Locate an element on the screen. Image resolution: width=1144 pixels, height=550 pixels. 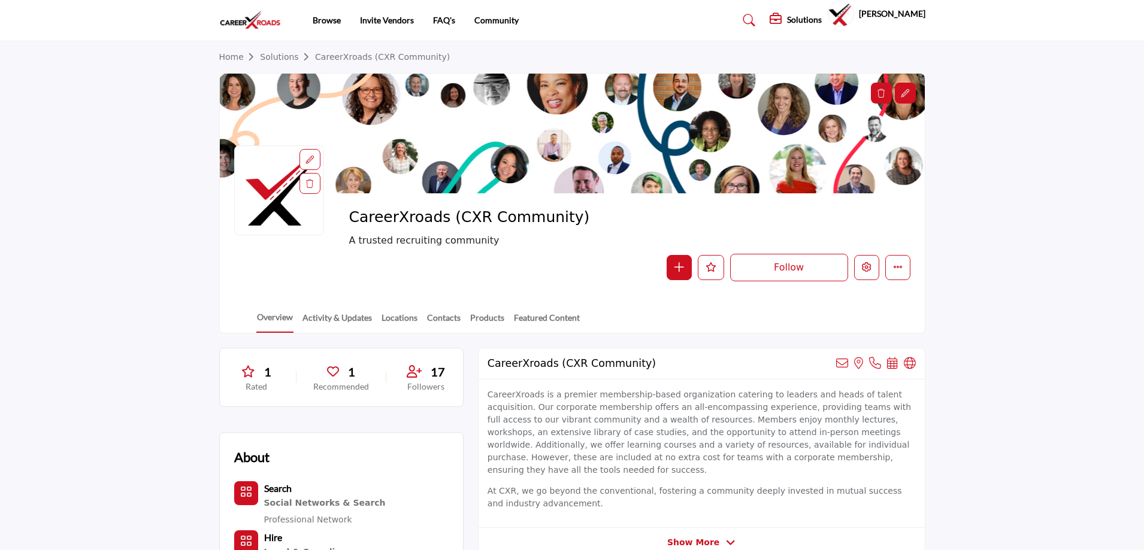
a: Browse is located at coordinates (326, 20).